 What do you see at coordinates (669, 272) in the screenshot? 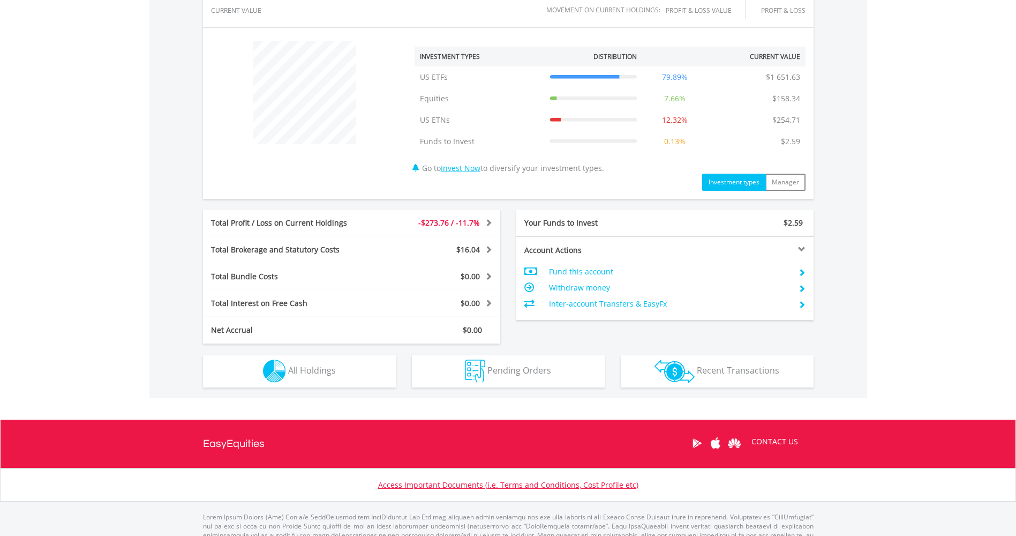
I see `td: Fund this account` at bounding box center [669, 272].